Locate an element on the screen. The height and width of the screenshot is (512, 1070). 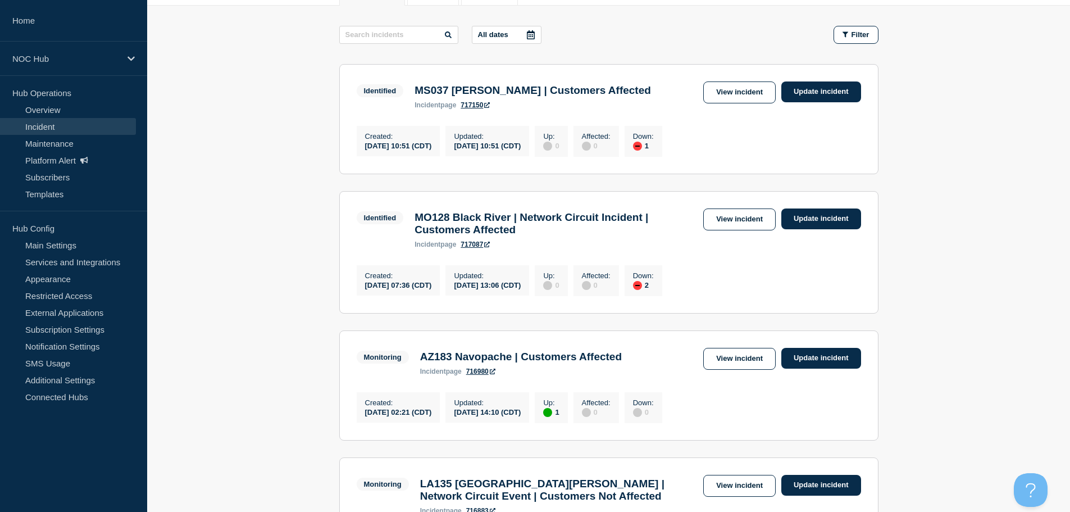
p: NOC Hub is located at coordinates (66, 58).